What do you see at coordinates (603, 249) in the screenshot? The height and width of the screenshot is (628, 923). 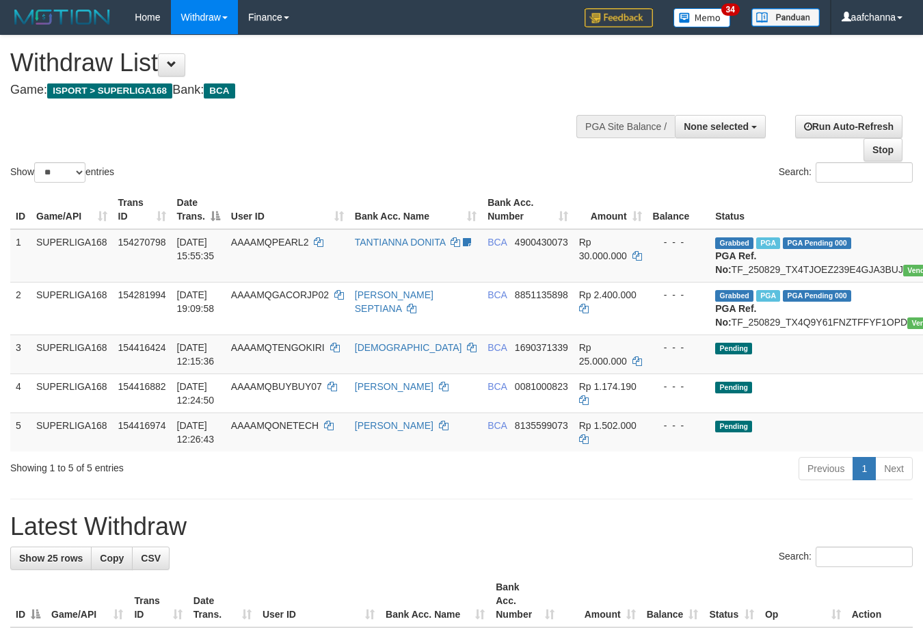 I see `span: Rp 30.000.000` at bounding box center [603, 249].